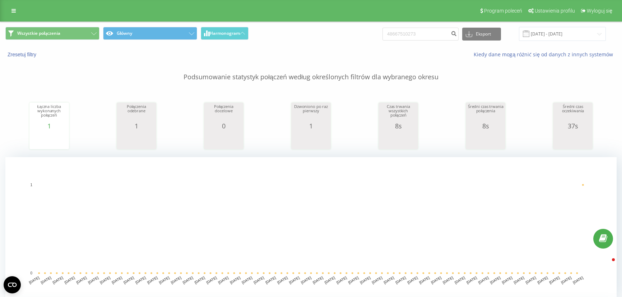 The height and width of the screenshot is (297, 622). I want to click on div: Średni czas oczekiwania, so click(573, 114).